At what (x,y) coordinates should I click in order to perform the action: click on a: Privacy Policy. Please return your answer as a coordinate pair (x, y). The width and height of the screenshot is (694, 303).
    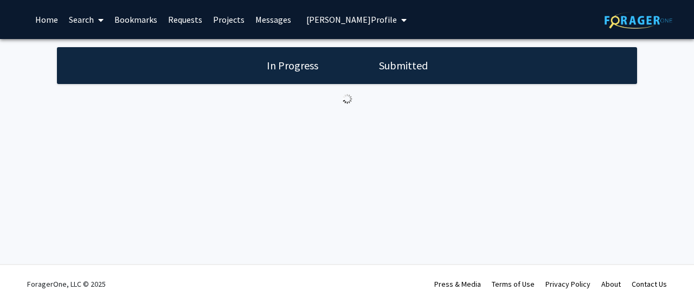
    Looking at the image, I should click on (568, 284).